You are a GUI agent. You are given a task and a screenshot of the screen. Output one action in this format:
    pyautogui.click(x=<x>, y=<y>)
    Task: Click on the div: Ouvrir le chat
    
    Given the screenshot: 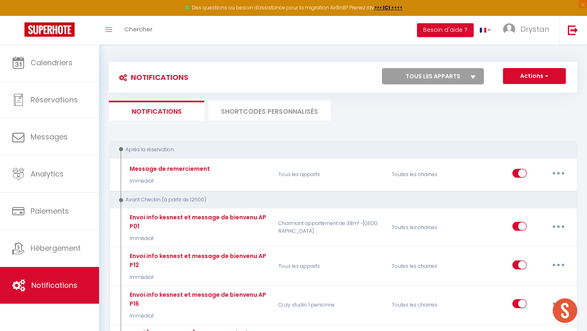 What is the action you would take?
    pyautogui.click(x=565, y=311)
    